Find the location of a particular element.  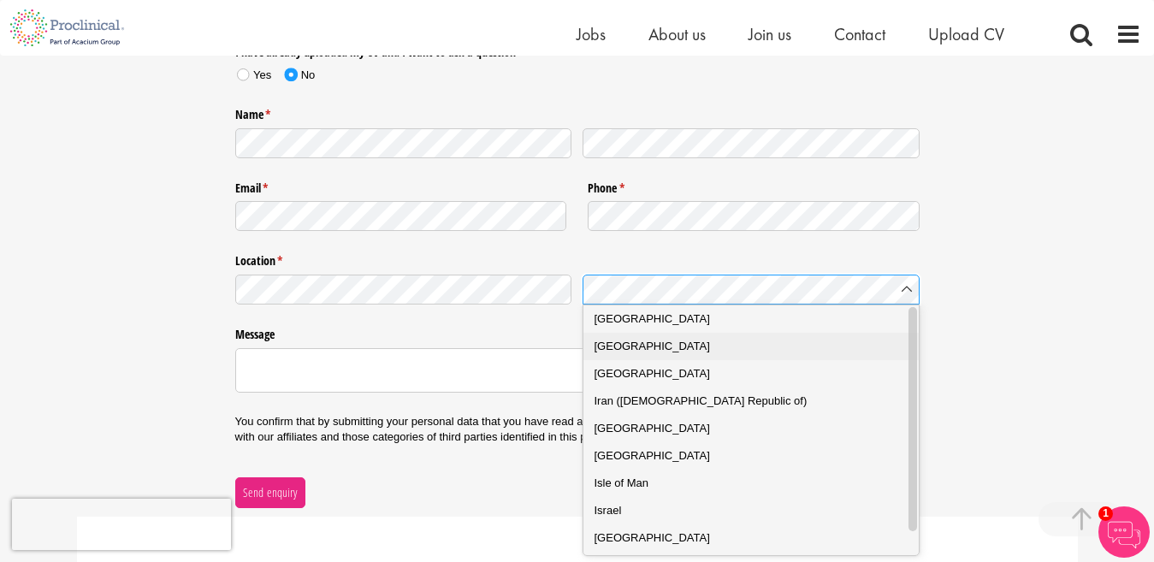

span: Send enquiry is located at coordinates (269, 493).